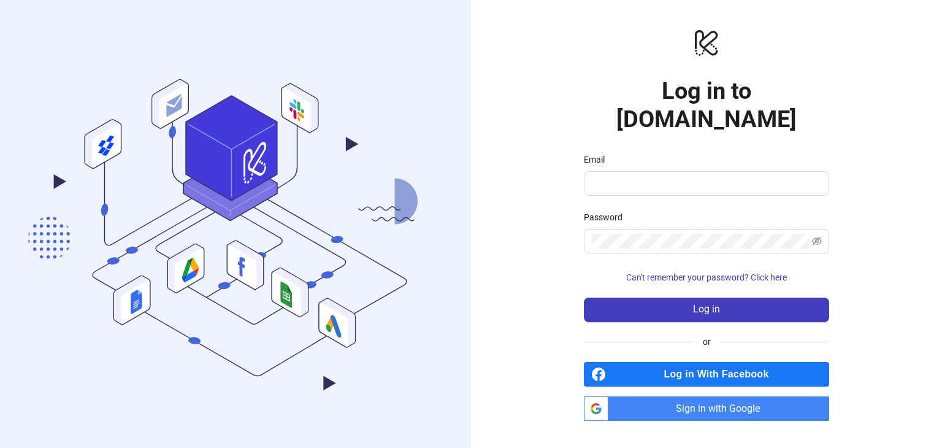 The image size is (942, 448). Describe the element at coordinates (706, 277) in the screenshot. I see `span: Can't remember your password? Click here` at that location.